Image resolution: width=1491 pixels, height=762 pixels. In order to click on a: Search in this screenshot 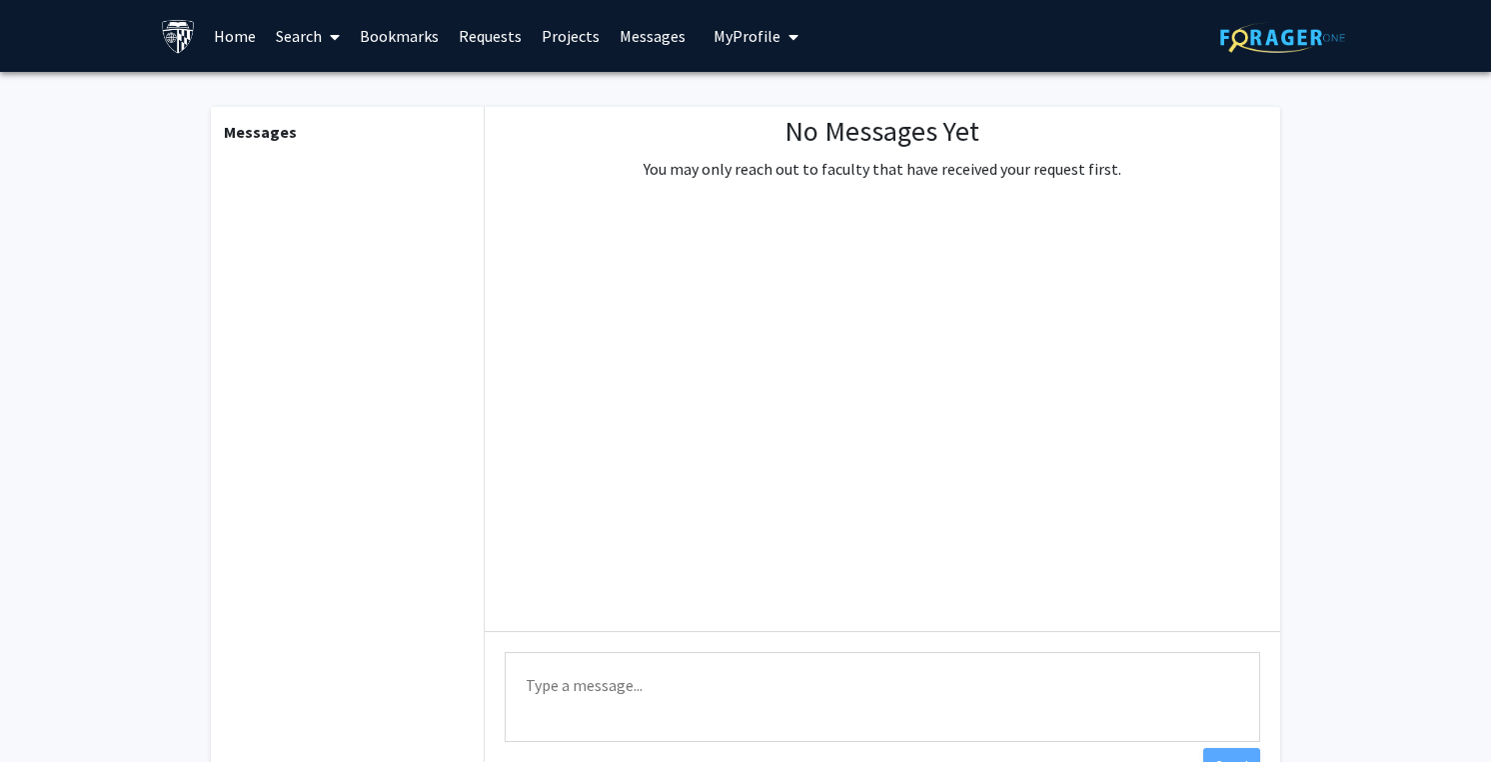, I will do `click(308, 36)`.